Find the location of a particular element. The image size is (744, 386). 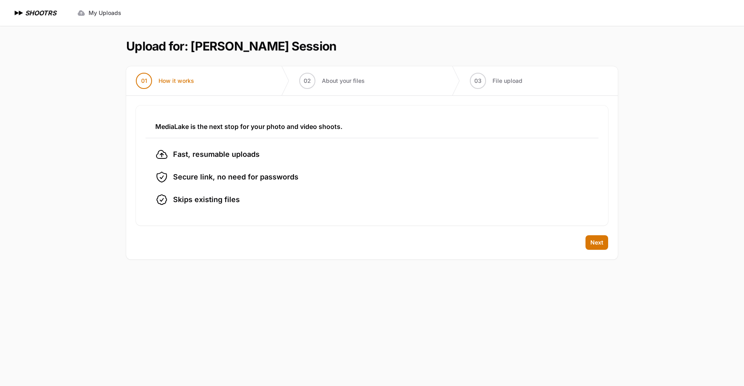

span: About your files is located at coordinates (344, 81).